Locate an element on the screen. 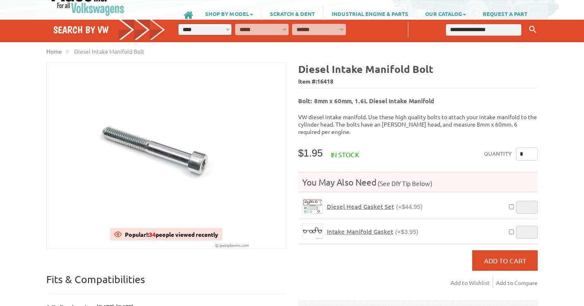 The width and height of the screenshot is (584, 306). span: (+$44.95) is located at coordinates (409, 206).